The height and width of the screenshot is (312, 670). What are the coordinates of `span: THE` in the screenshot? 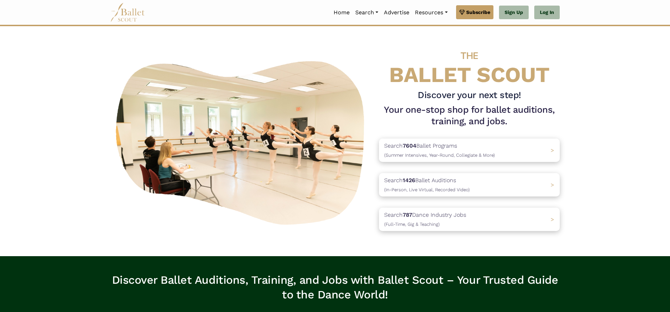 It's located at (470, 56).